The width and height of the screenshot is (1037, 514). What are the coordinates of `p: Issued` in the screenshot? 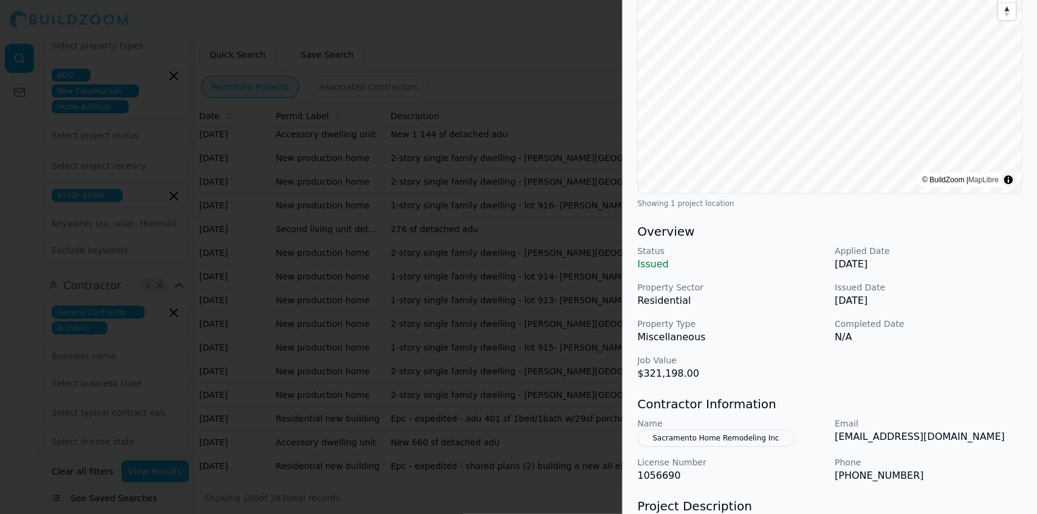 It's located at (731, 264).